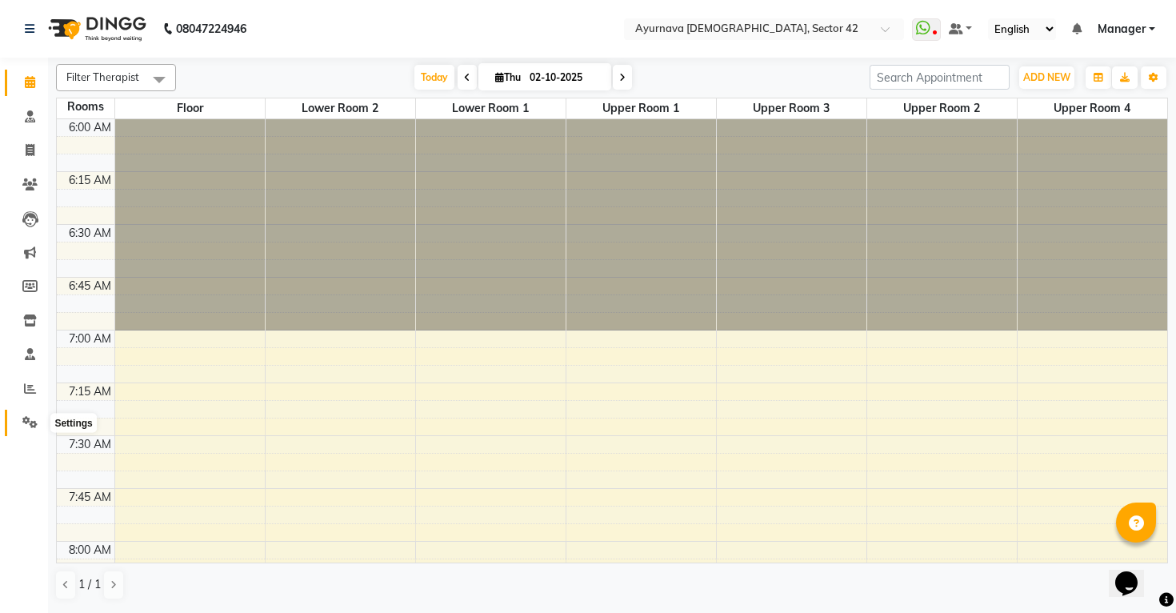  What do you see at coordinates (1046, 78) in the screenshot?
I see `button: ADD NEW` at bounding box center [1046, 78].